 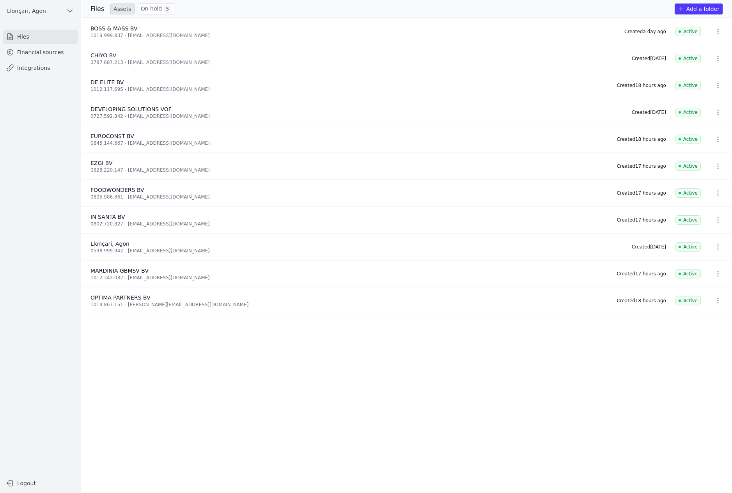 I want to click on font: FOODWONDERS BV, so click(x=117, y=190).